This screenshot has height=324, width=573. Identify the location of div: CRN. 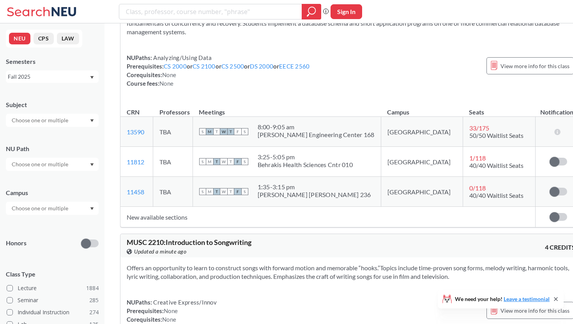
(133, 112).